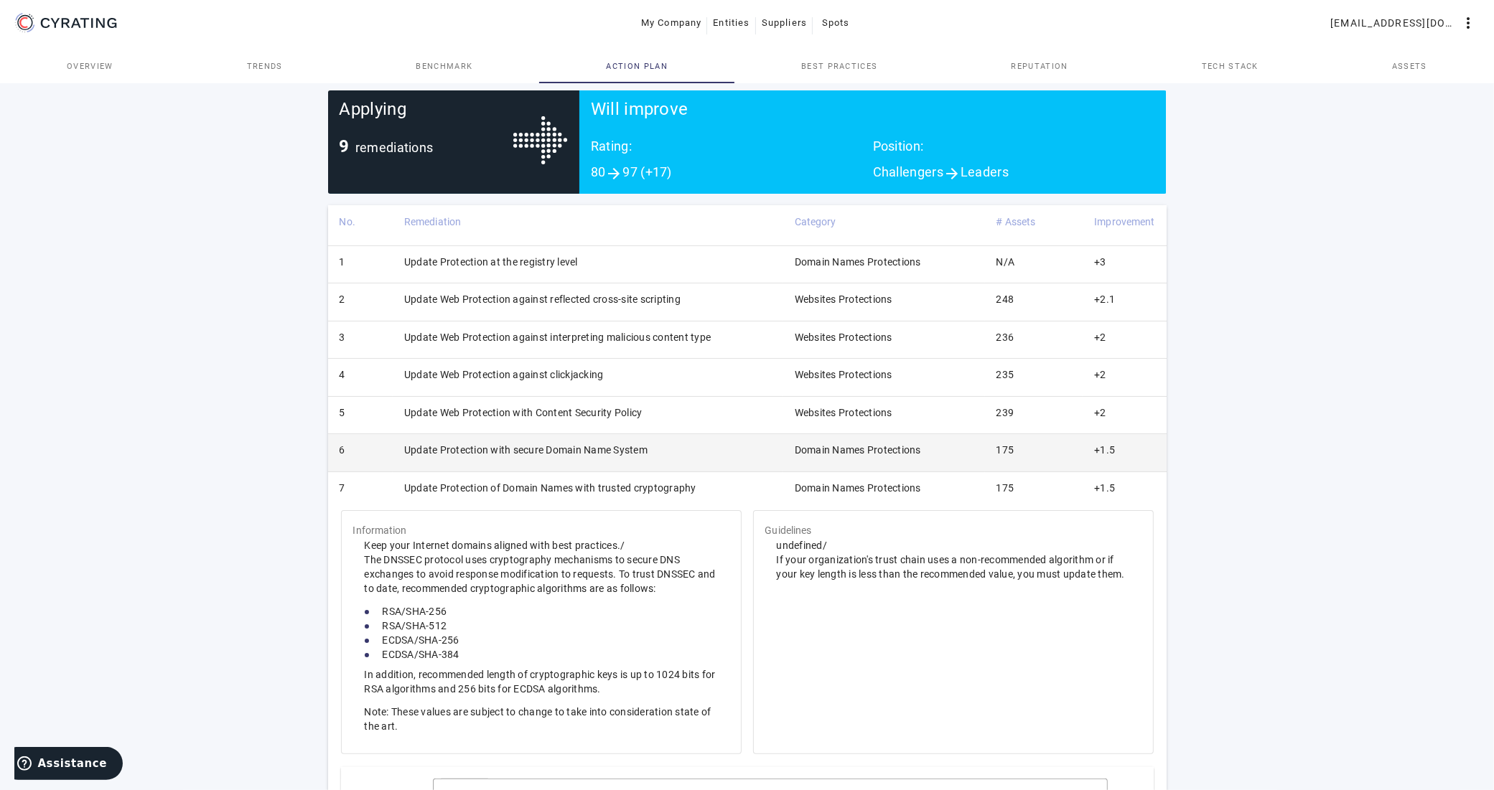 The width and height of the screenshot is (1494, 790). What do you see at coordinates (784, 23) in the screenshot?
I see `button: Suppliers` at bounding box center [784, 23].